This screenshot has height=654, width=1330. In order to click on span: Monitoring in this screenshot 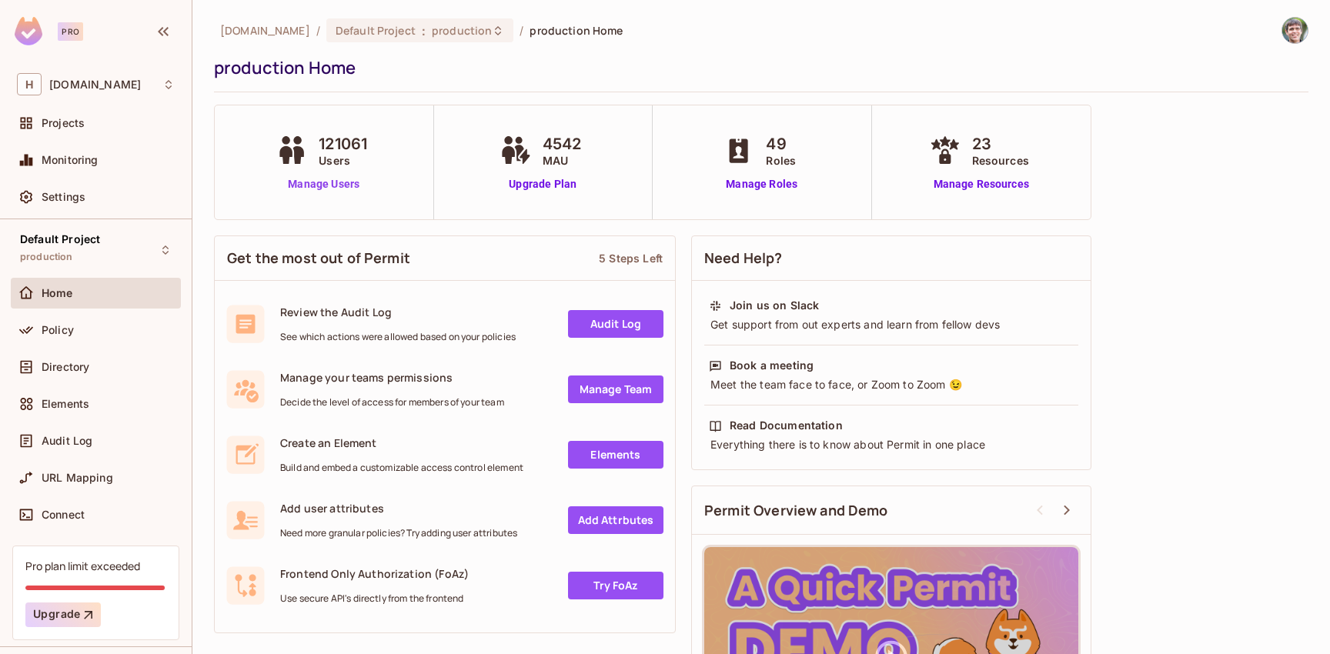, I will do `click(70, 160)`.